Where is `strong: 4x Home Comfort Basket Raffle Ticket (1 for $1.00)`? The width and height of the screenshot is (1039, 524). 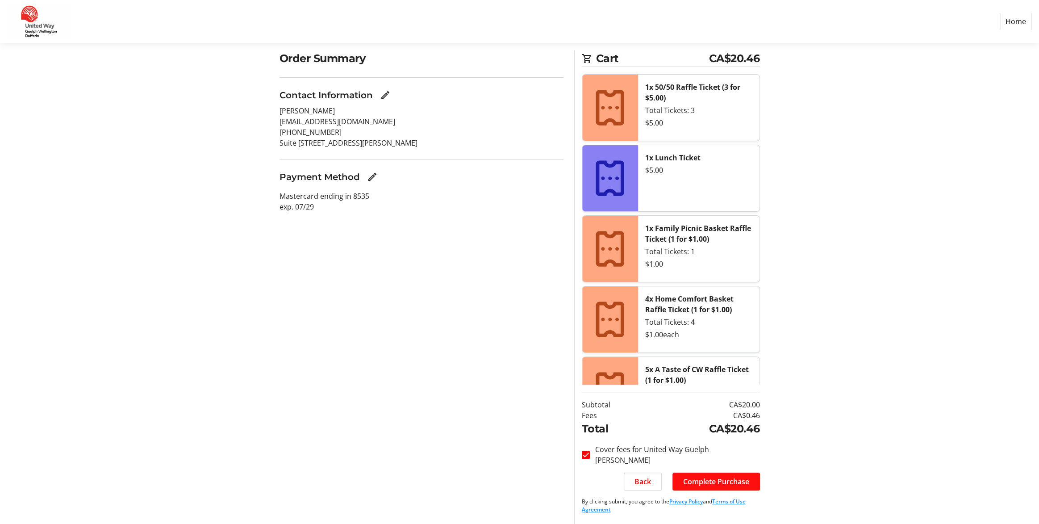 strong: 4x Home Comfort Basket Raffle Ticket (1 for $1.00) is located at coordinates (689, 304).